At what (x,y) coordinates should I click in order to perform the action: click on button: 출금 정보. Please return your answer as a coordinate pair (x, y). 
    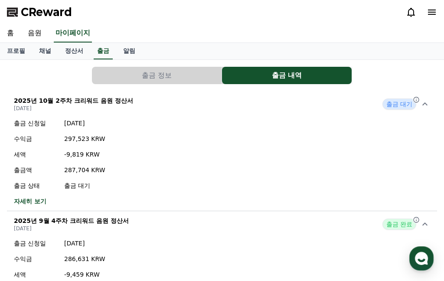
    Looking at the image, I should click on (157, 76).